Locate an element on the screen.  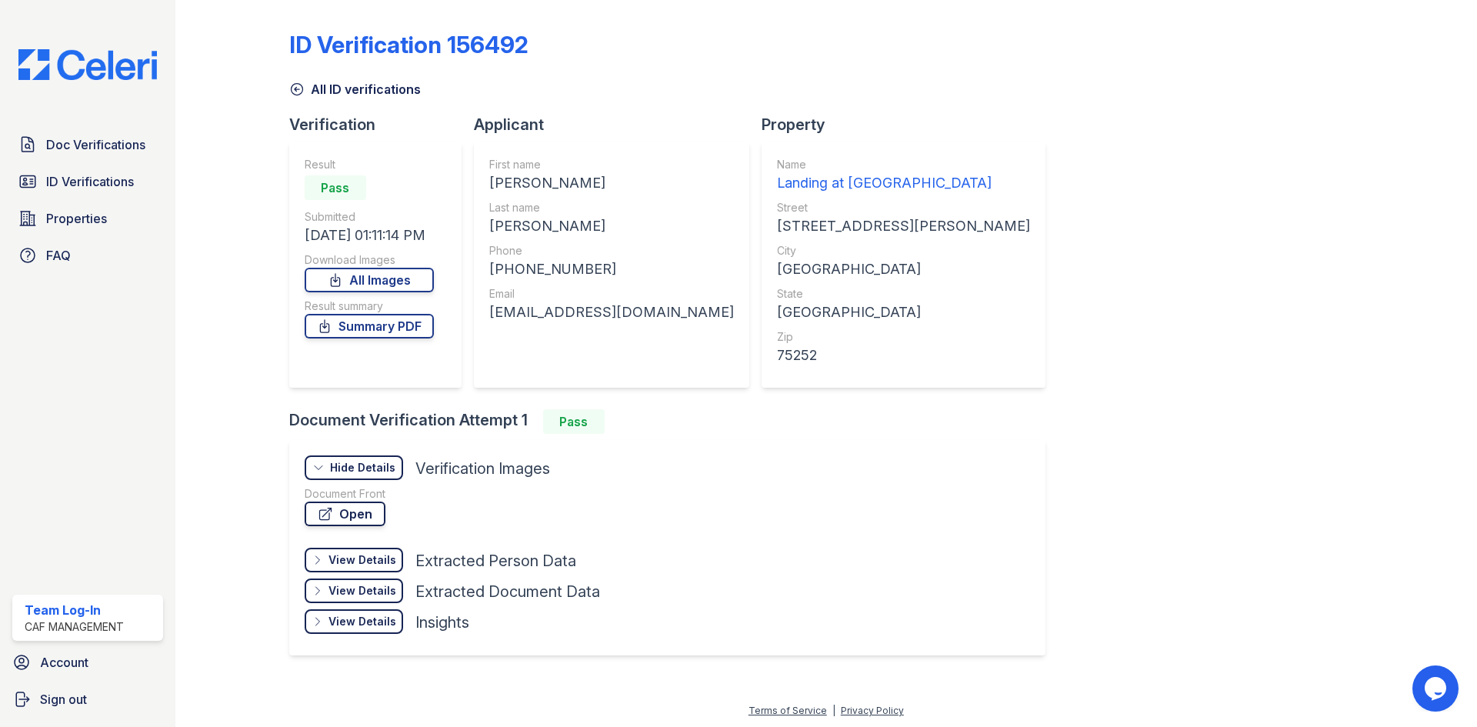
img: CE_Logo_Blue-a8612792a0a2168367f1c8372b55b34899dd931a85d93a1a3d3e32e68fde9ad4.png is located at coordinates (88, 65).